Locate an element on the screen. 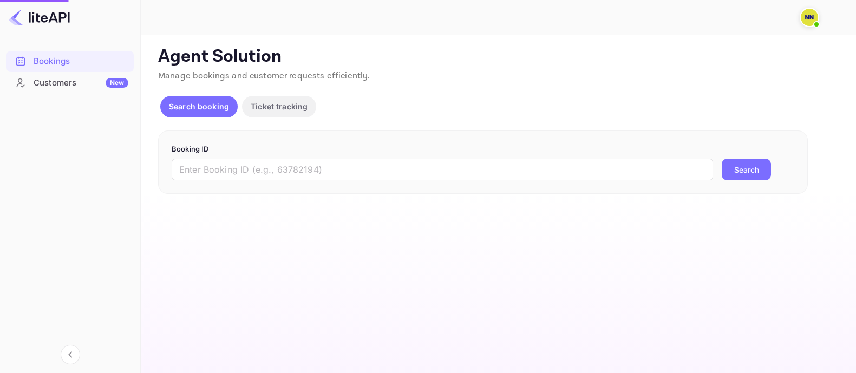  button: Search is located at coordinates (746, 170).